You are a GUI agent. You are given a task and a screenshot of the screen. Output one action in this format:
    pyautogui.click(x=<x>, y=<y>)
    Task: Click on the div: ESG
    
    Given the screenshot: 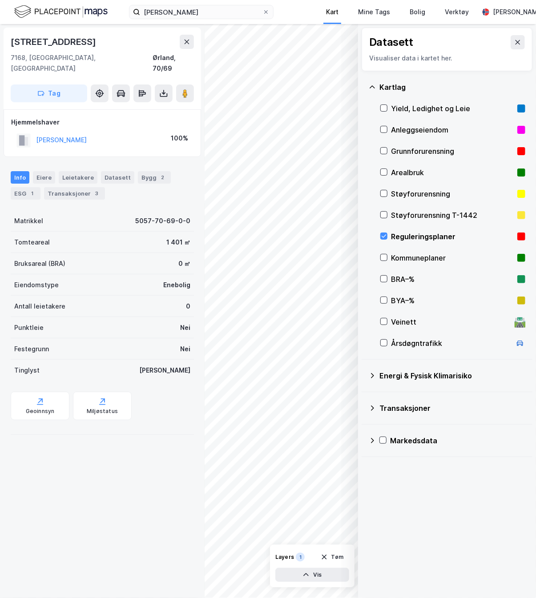 What is the action you would take?
    pyautogui.click(x=25, y=193)
    